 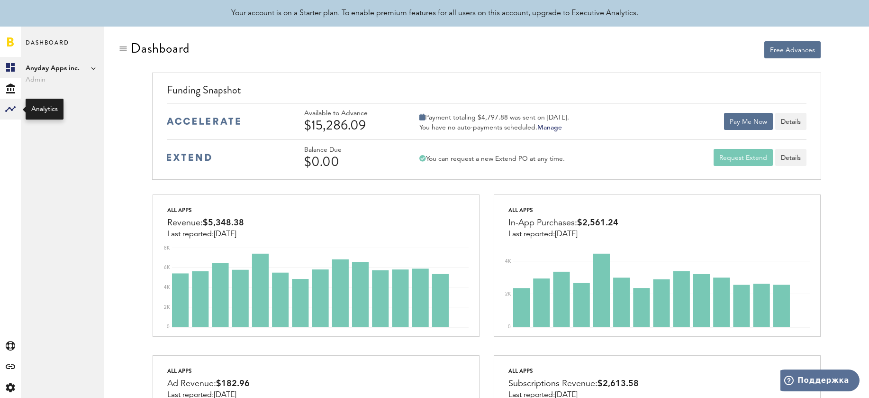 I want to click on span: $2,561.24, so click(x=597, y=223).